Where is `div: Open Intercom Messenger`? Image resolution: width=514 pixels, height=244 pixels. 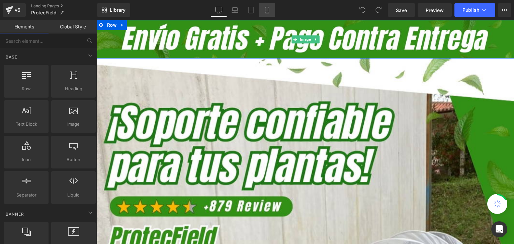 div: Open Intercom Messenger is located at coordinates (500, 230).